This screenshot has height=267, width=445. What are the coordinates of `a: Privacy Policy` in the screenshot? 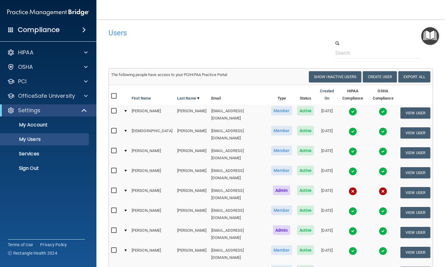 It's located at (54, 244).